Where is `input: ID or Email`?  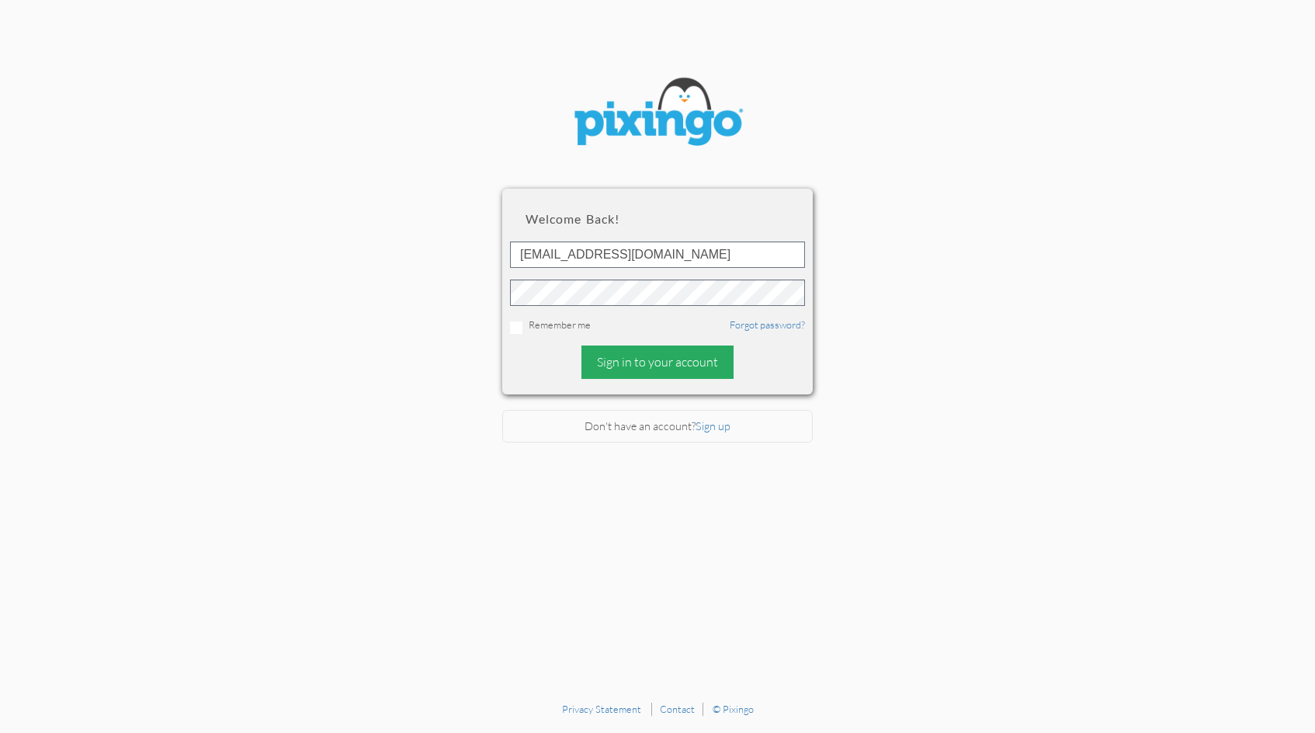
input: ID or Email is located at coordinates (658, 255).